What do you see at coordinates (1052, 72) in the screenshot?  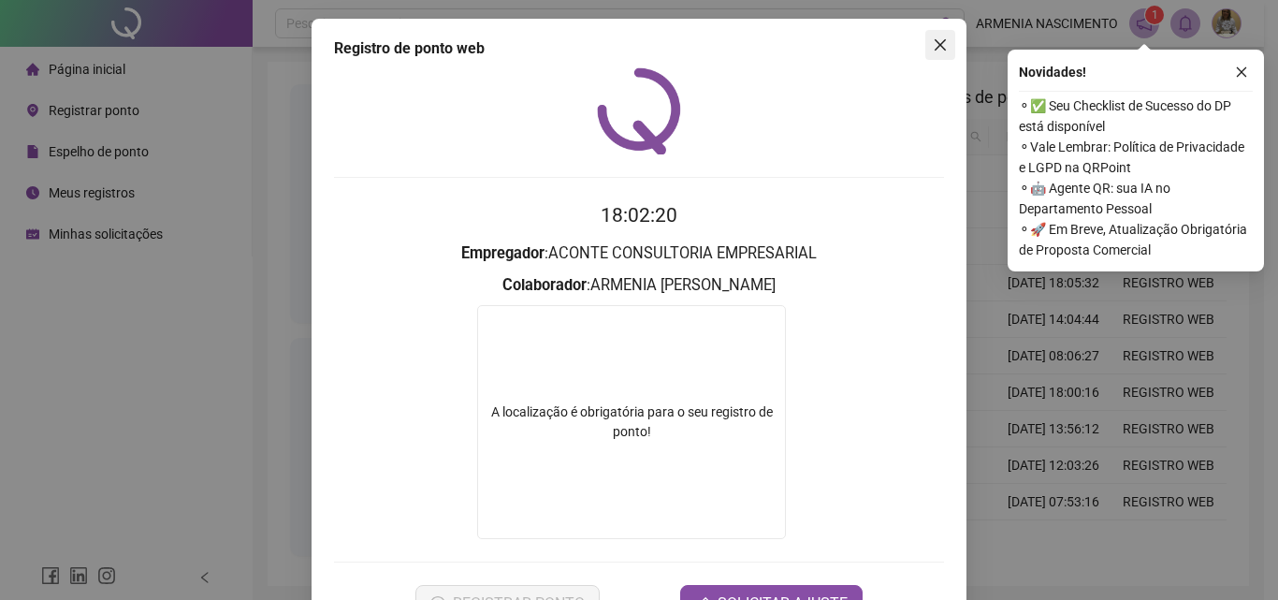 I see `span: Novidades !` at bounding box center [1052, 72].